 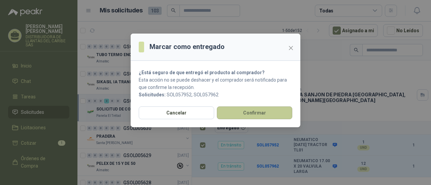 What do you see at coordinates (202, 73) in the screenshot?
I see `strong: ¿Está seguro de que entregó el producto al comprador?` at bounding box center [202, 73].